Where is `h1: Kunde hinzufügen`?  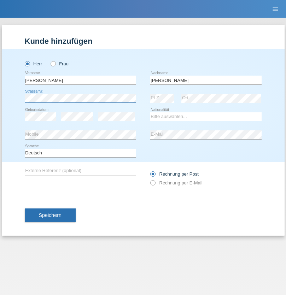
h1: Kunde hinzufügen is located at coordinates (143, 41).